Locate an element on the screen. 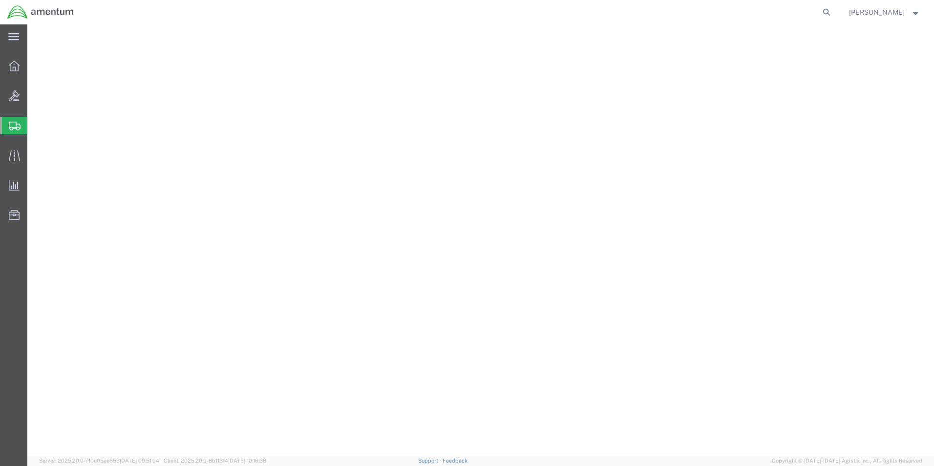 Image resolution: width=934 pixels, height=466 pixels. span: Server: 2025.20.0-710e05ee653 is located at coordinates (99, 461).